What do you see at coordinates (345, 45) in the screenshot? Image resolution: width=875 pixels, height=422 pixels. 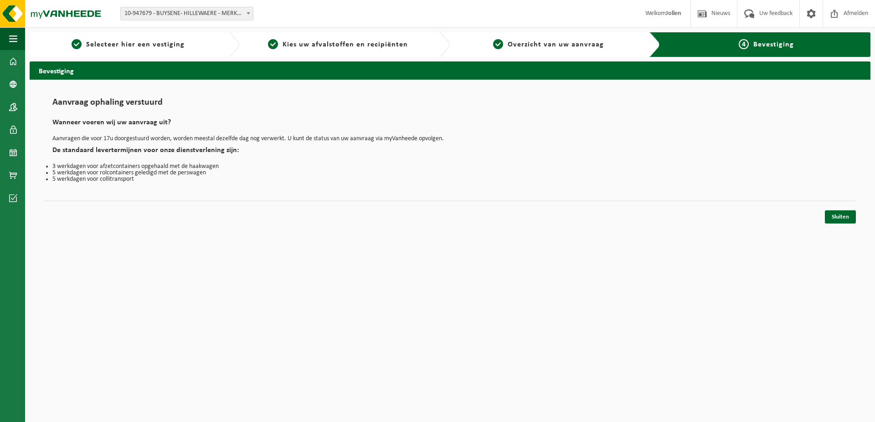 I see `span: Kies uw afvalstoffen en recipiënten` at bounding box center [345, 45].